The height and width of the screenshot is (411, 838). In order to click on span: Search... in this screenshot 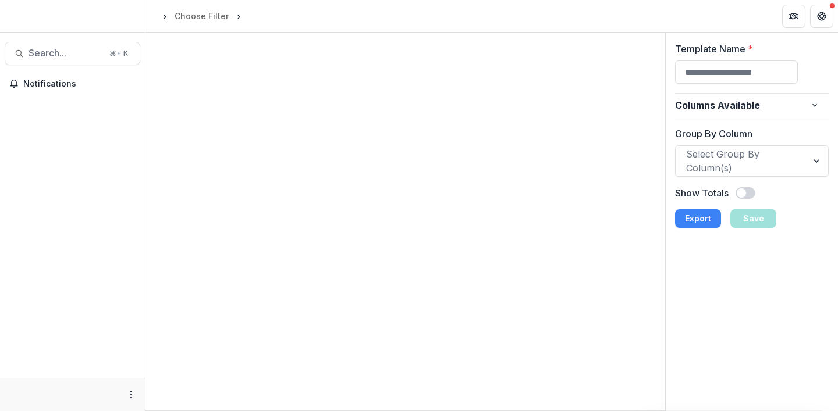, I will do `click(65, 53)`.